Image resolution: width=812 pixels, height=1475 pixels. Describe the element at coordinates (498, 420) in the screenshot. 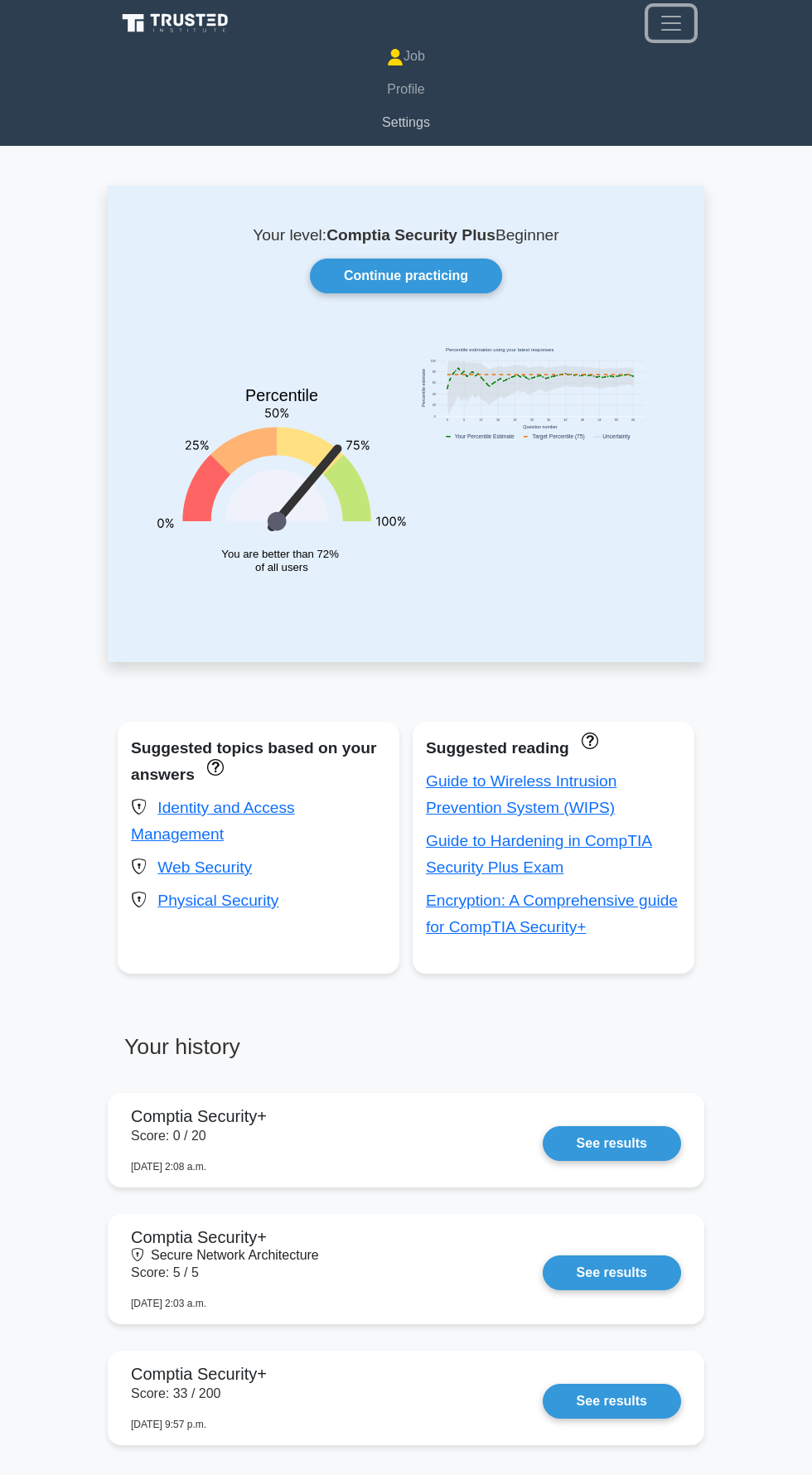

I see `text: 18` at that location.